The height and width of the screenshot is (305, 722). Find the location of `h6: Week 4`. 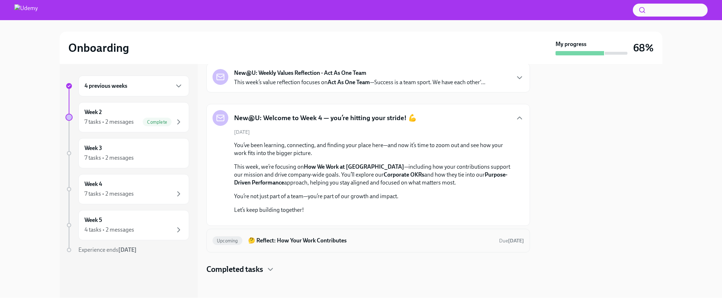

h6: Week 4 is located at coordinates (93, 184).